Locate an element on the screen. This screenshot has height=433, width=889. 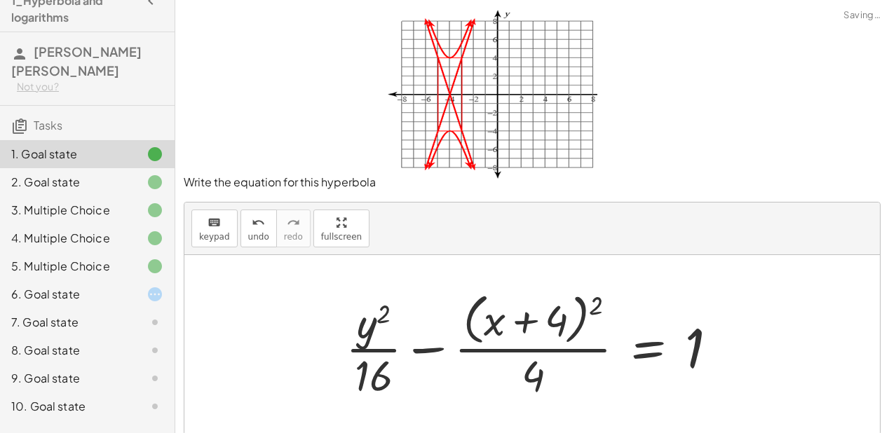
span: undo is located at coordinates (259, 237).